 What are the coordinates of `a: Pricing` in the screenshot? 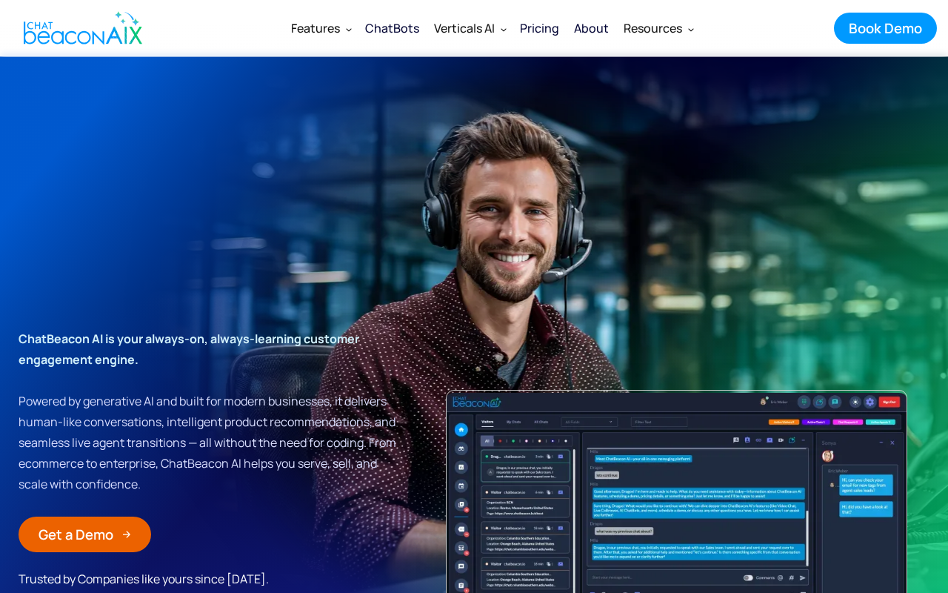 It's located at (539, 28).